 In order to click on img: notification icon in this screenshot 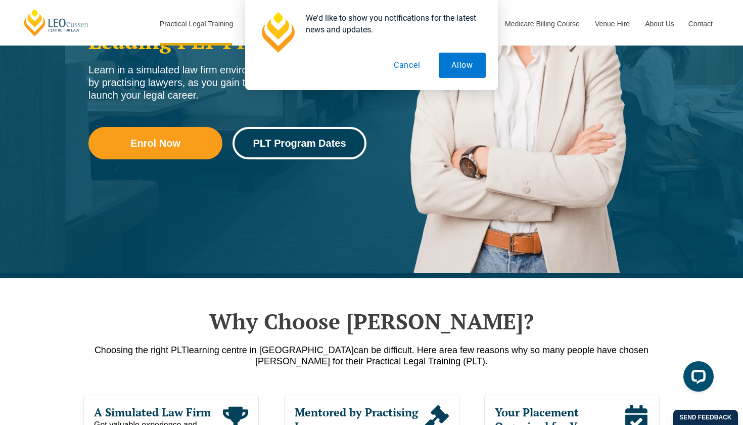, I will do `click(278, 32)`.